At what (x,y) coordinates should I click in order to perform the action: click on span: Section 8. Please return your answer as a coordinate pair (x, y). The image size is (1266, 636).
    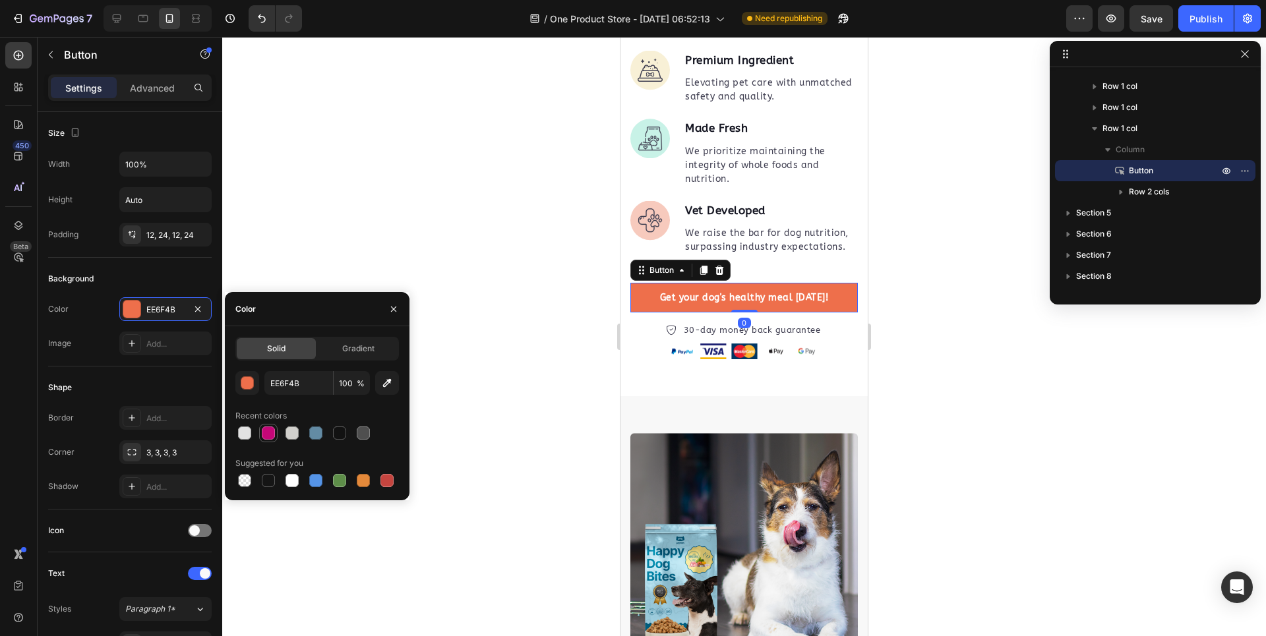
    Looking at the image, I should click on (1094, 276).